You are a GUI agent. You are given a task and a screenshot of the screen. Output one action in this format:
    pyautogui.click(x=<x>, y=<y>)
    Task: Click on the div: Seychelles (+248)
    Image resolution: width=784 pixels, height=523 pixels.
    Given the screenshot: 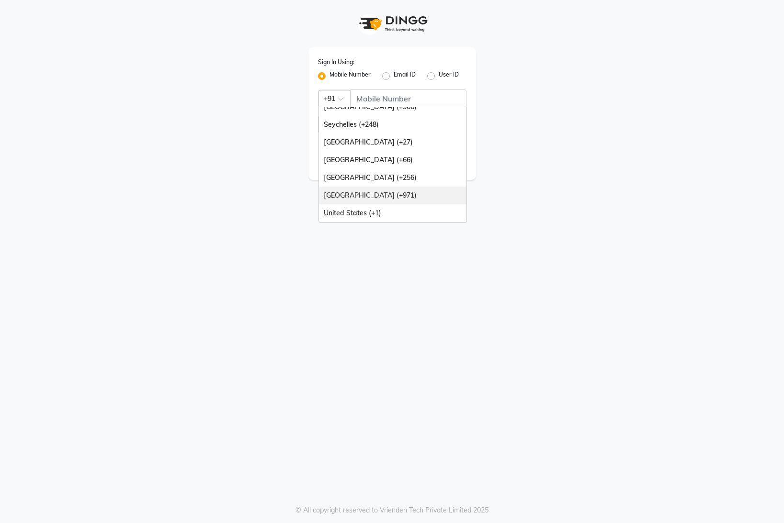 What is the action you would take?
    pyautogui.click(x=393, y=125)
    